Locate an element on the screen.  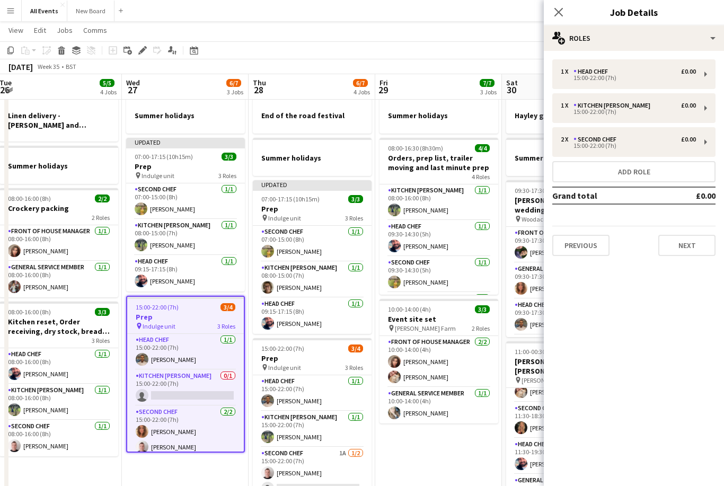
span: 09:30-17:30 (8h) is located at coordinates (536, 190).